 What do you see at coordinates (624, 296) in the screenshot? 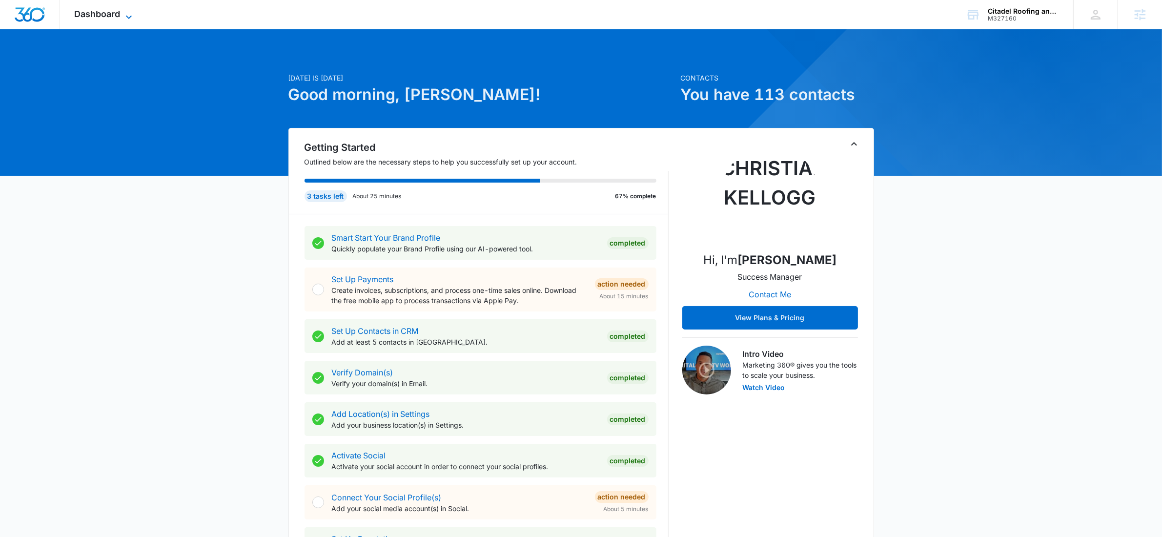
I see `span: About 15 minutes` at bounding box center [624, 296].